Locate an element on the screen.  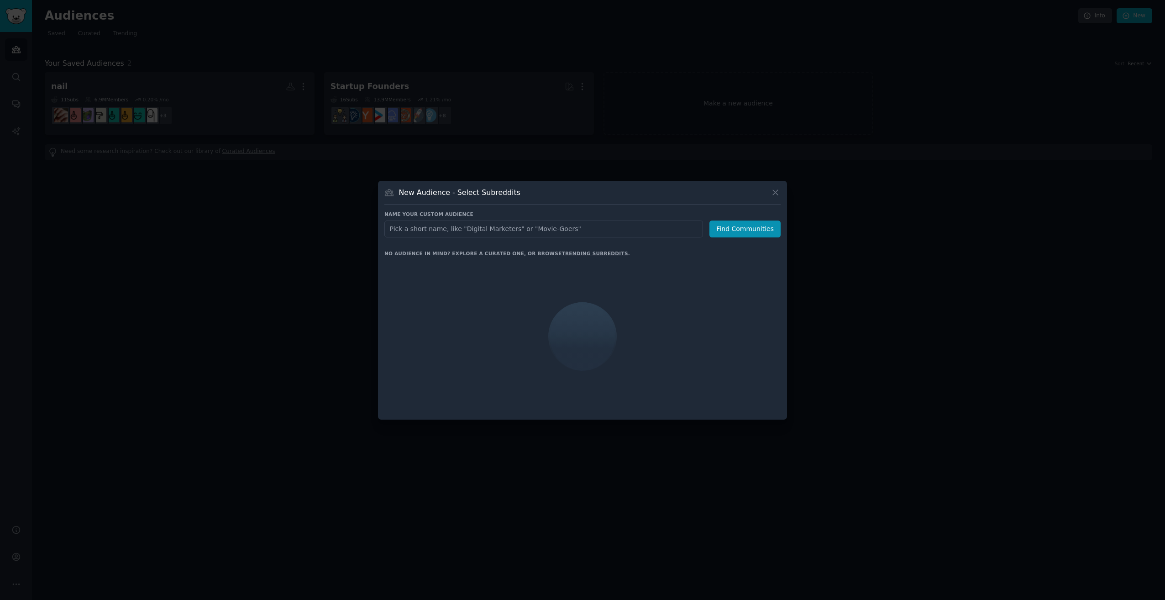
a: trending subreddits is located at coordinates (594, 253).